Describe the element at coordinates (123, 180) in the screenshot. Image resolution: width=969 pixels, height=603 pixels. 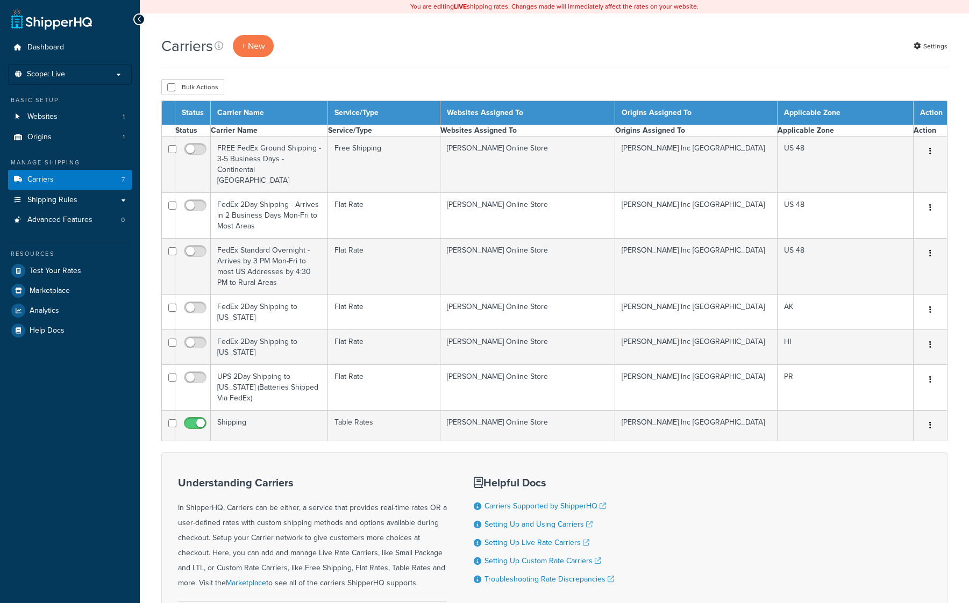
I see `span: 7` at that location.